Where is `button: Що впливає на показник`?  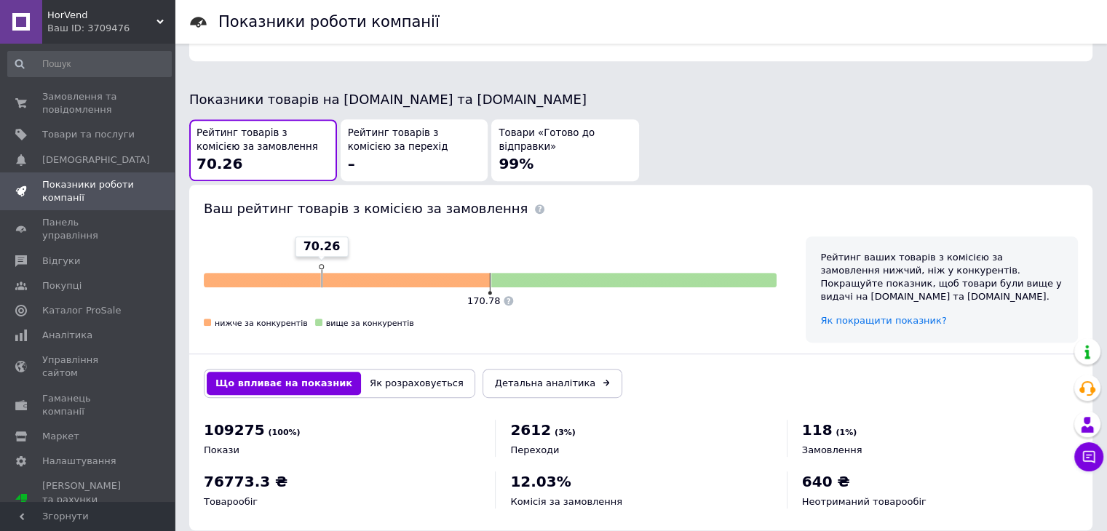
button: Що впливає на показник is located at coordinates (284, 384).